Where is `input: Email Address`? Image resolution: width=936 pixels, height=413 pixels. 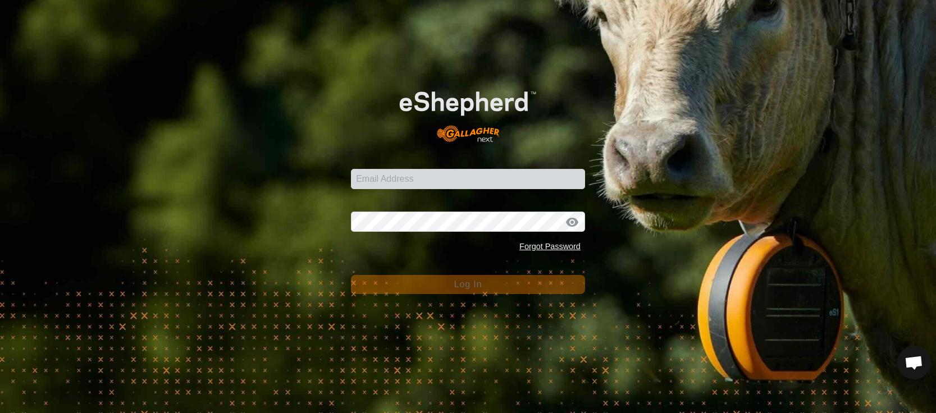 input: Email Address is located at coordinates (468, 179).